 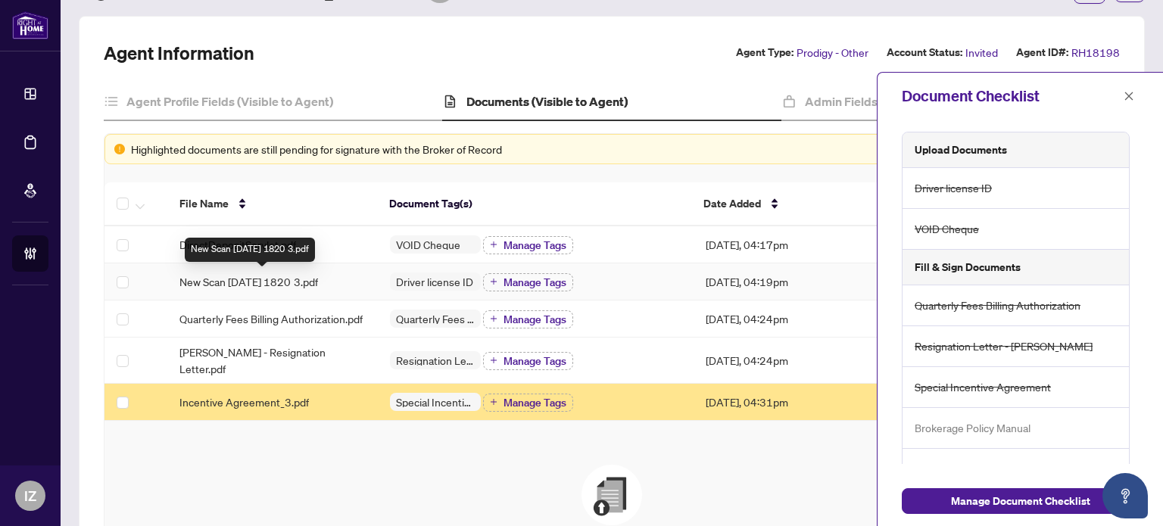 What do you see at coordinates (765, 52) in the screenshot?
I see `label: Agent Type:` at bounding box center [765, 52].